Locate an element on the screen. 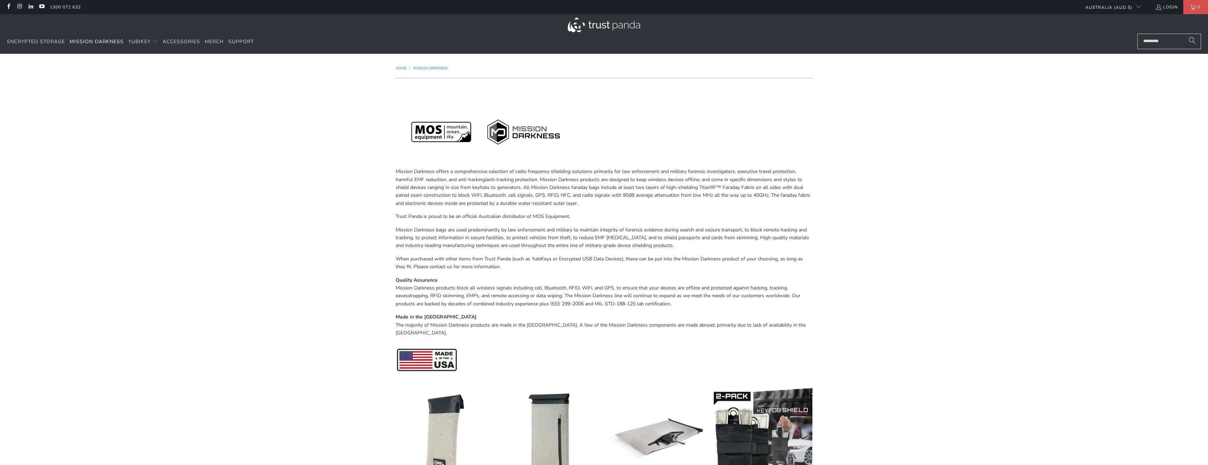  a: Encrypted Storage is located at coordinates (36, 42).